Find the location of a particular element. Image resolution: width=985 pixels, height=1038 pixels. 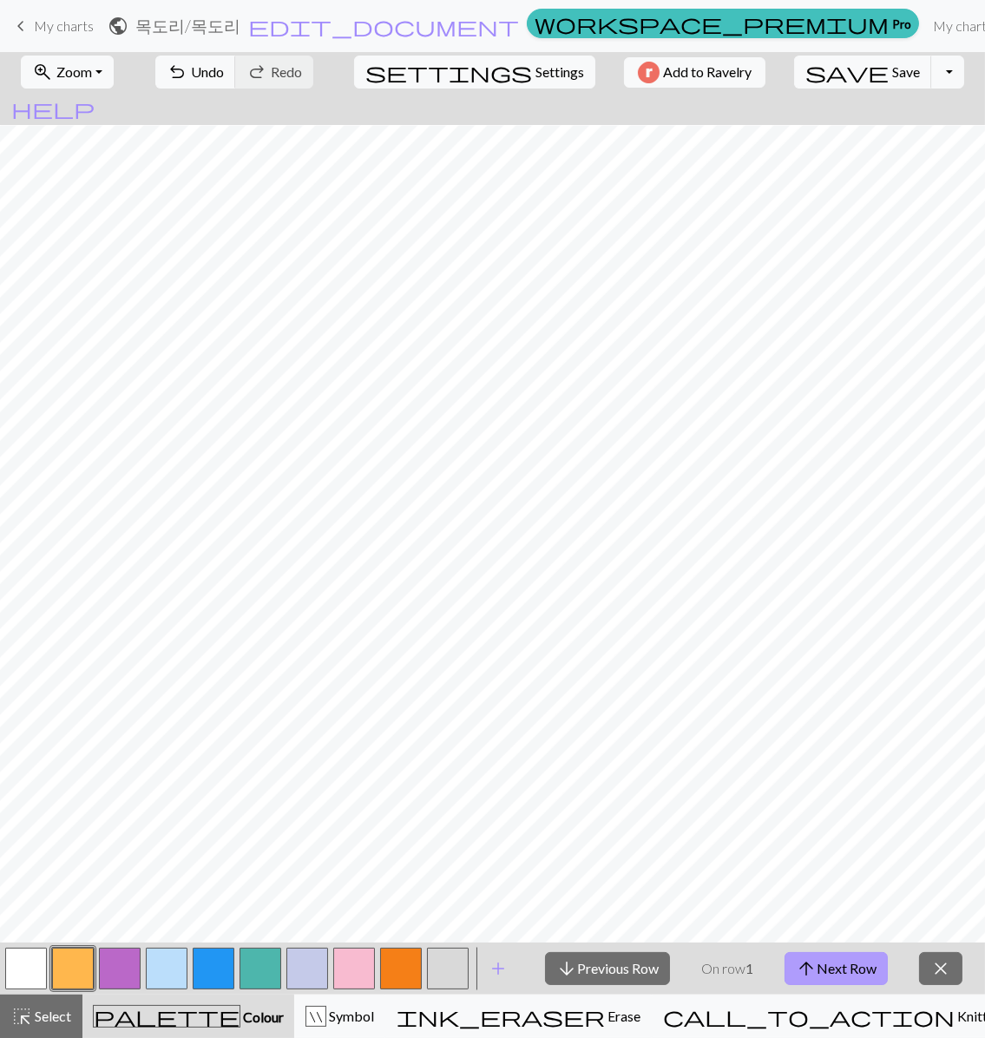

span: My charts is located at coordinates (63, 25).